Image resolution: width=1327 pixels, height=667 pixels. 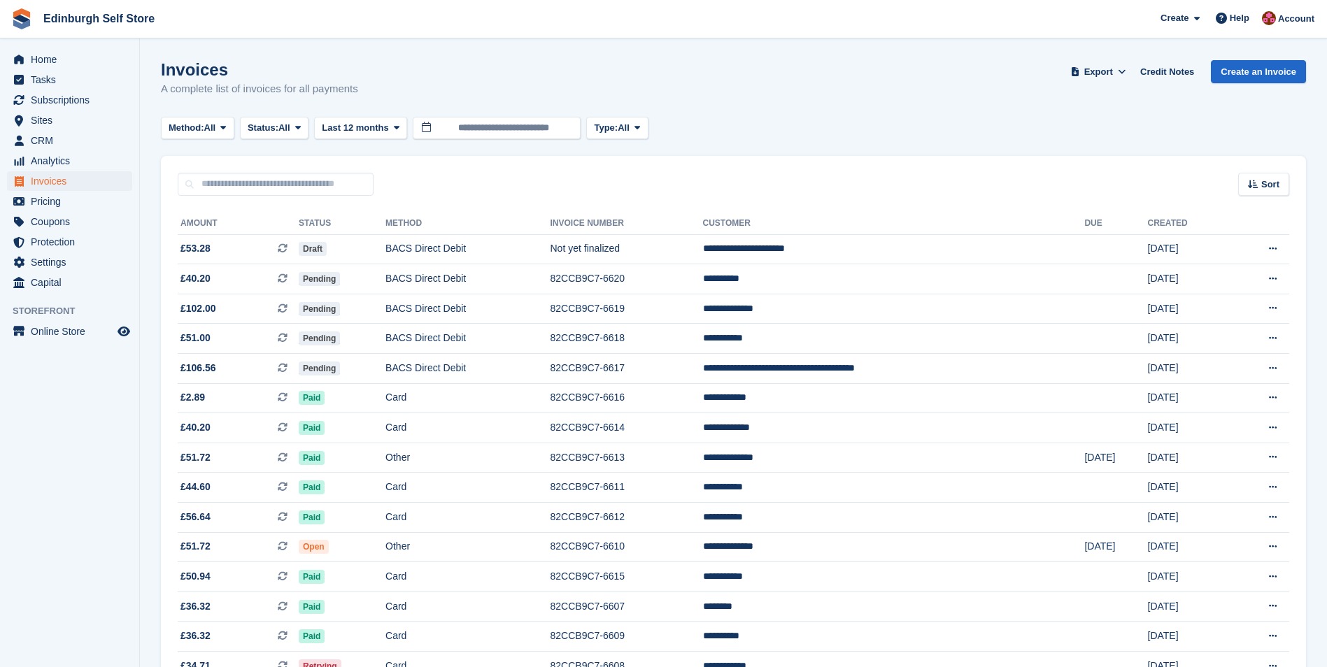 What do you see at coordinates (186, 128) in the screenshot?
I see `span: Method:` at bounding box center [186, 128].